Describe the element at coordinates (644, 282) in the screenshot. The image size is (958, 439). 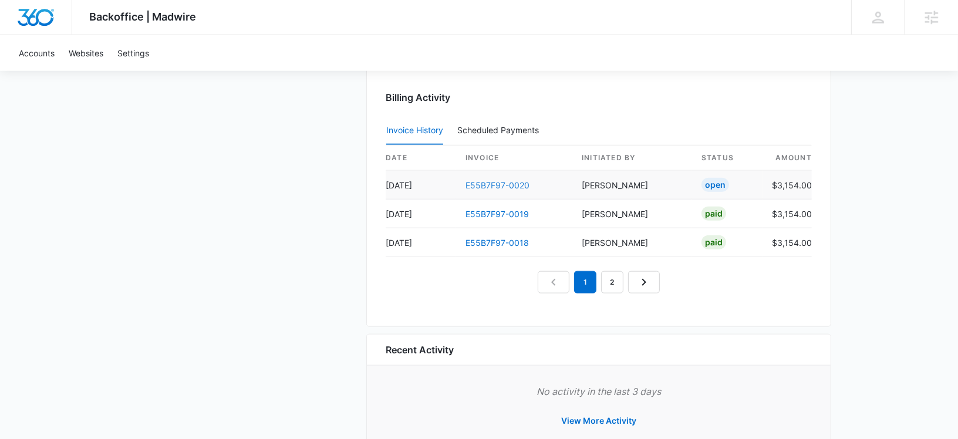
I see `a: Next Page` at that location.